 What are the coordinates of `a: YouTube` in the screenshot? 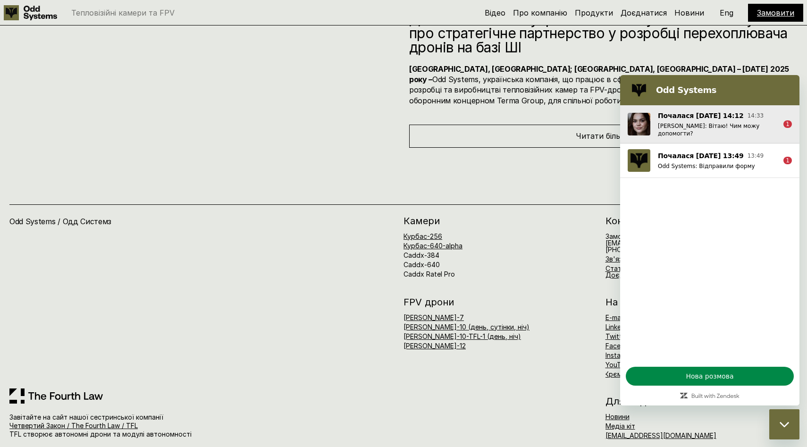 It's located at (619, 364).